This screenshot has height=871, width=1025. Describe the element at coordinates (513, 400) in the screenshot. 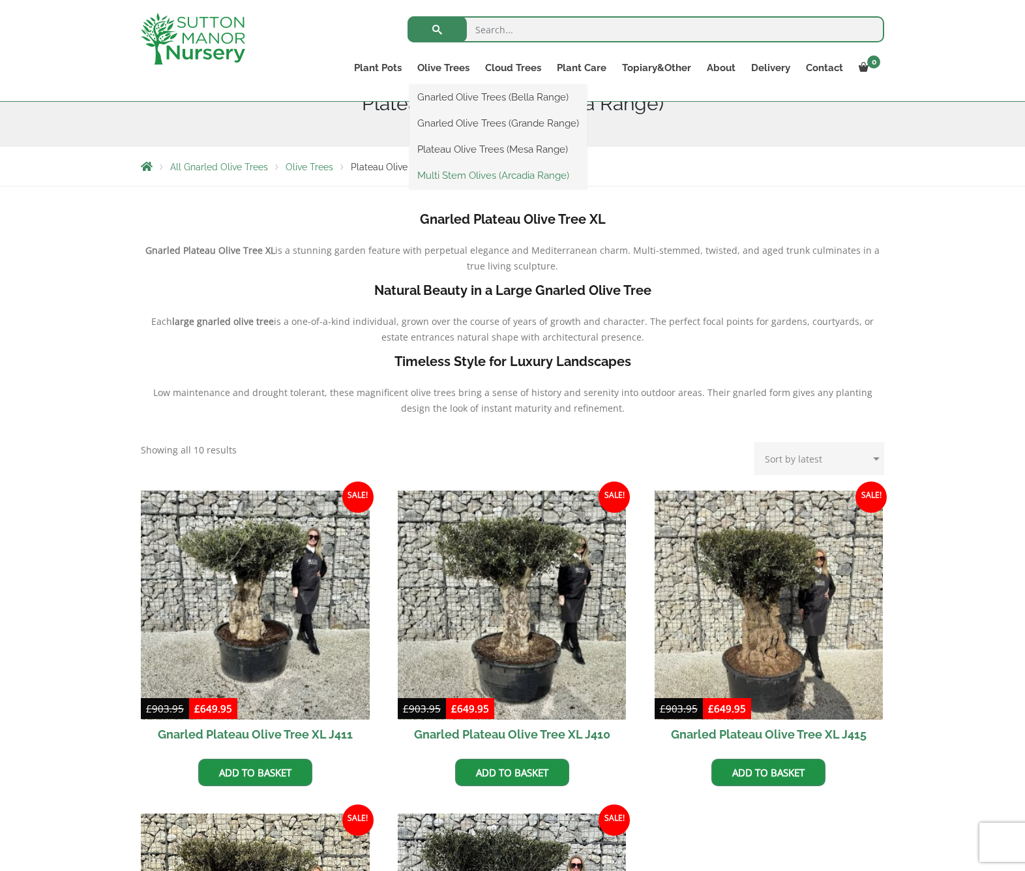

I see `span: Low maintenance and drought tolerant, these magnificent olive trees bring a sense of history and ...` at that location.